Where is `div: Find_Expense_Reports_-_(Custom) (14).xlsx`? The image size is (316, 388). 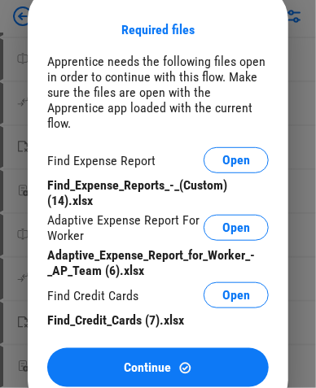
div: Find_Expense_Reports_-_(Custom) (14).xlsx is located at coordinates (158, 193).